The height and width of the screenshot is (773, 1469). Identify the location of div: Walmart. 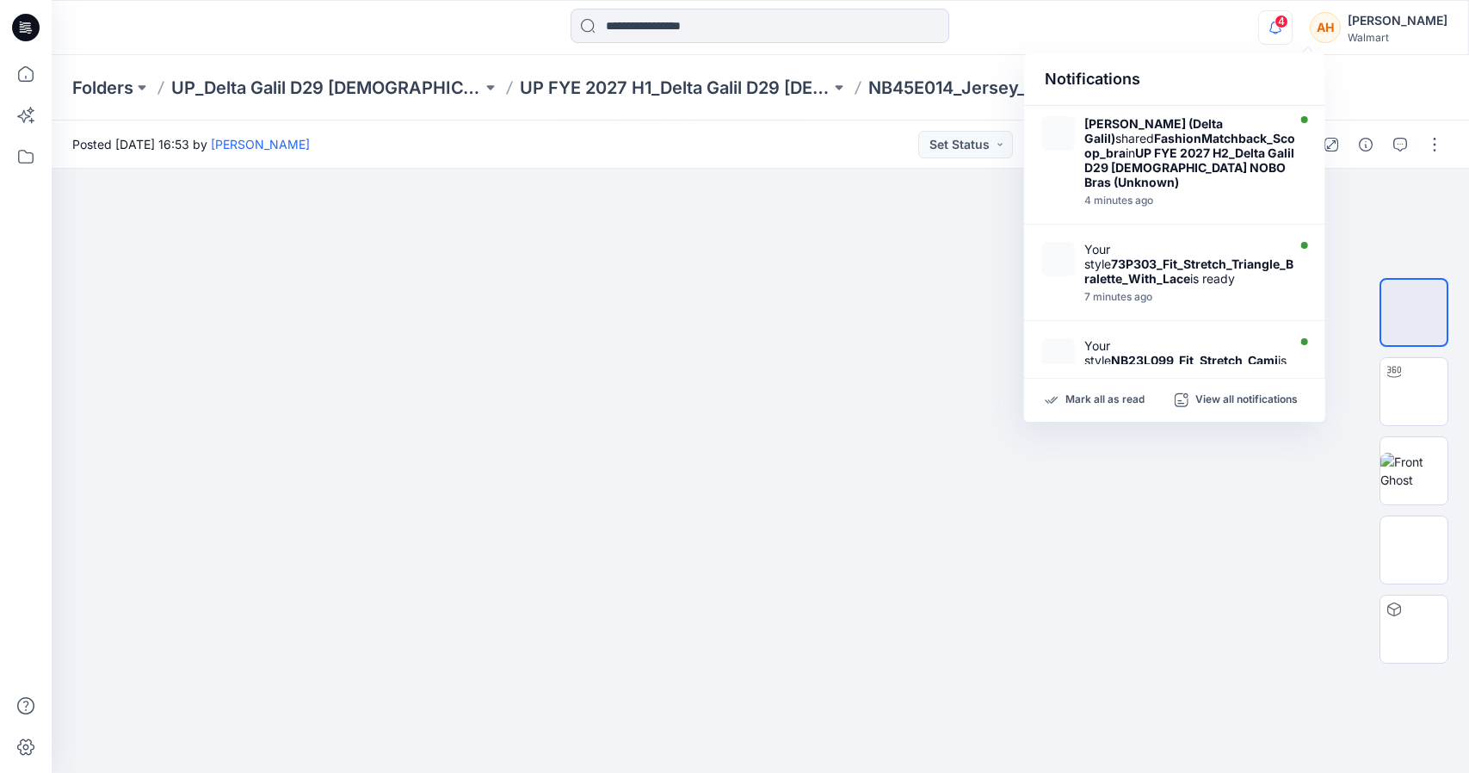
(1397, 37).